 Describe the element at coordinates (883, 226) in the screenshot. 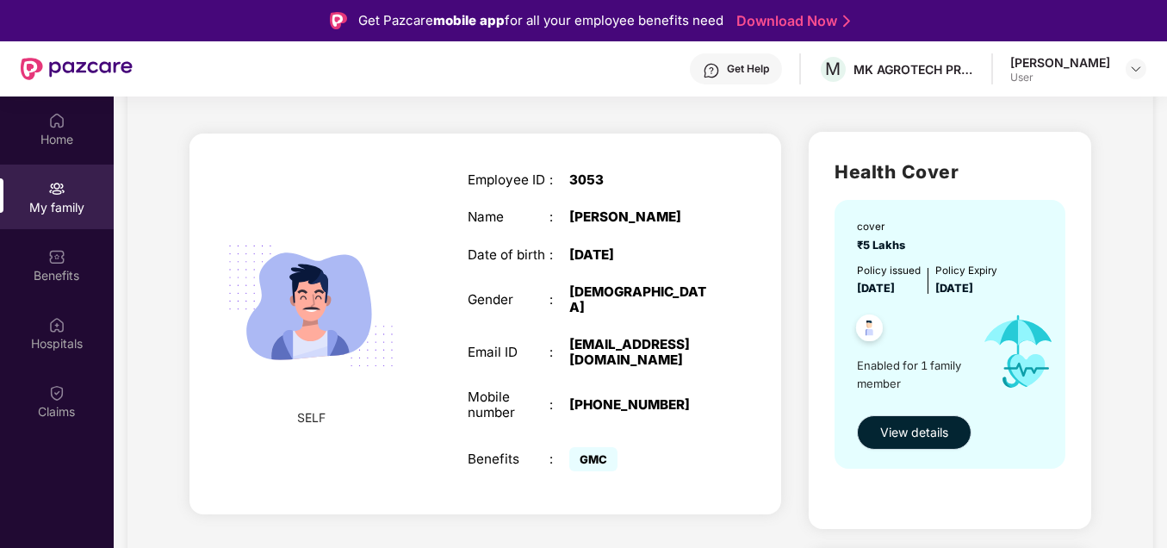

I see `div: cover` at that location.